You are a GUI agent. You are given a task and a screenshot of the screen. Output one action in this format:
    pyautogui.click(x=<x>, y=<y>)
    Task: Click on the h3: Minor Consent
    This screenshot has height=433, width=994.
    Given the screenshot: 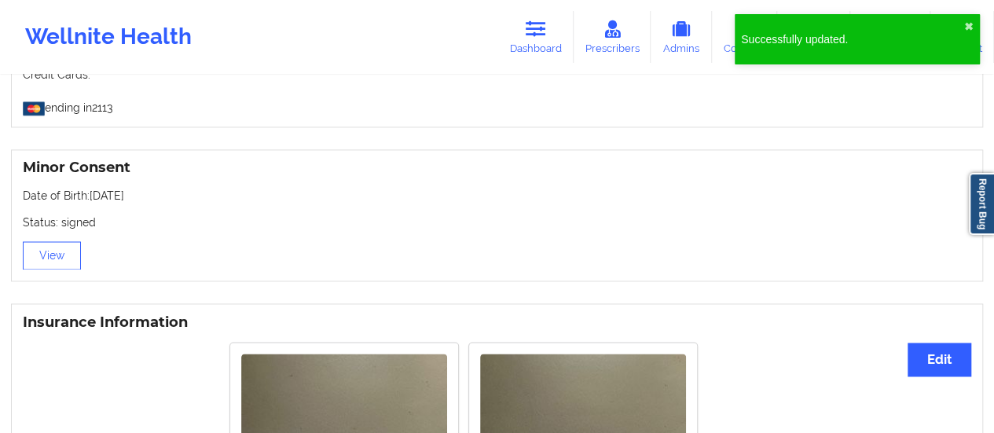 What is the action you would take?
    pyautogui.click(x=497, y=167)
    